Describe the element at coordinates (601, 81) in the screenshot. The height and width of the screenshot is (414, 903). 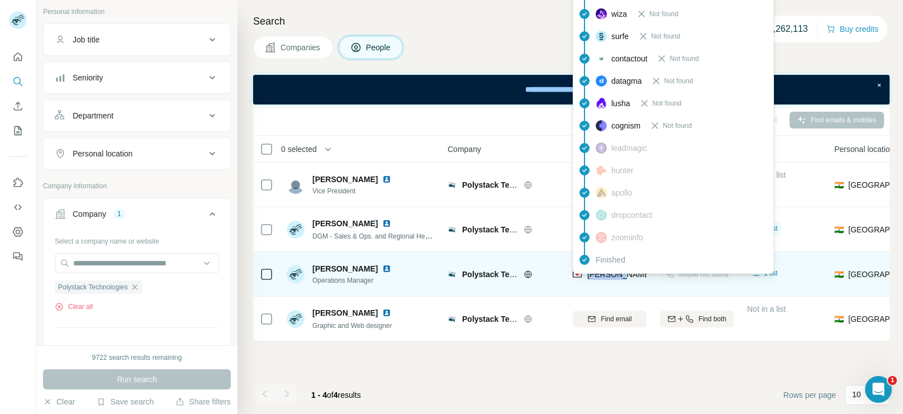
I see `img: provider datagma logo` at that location.